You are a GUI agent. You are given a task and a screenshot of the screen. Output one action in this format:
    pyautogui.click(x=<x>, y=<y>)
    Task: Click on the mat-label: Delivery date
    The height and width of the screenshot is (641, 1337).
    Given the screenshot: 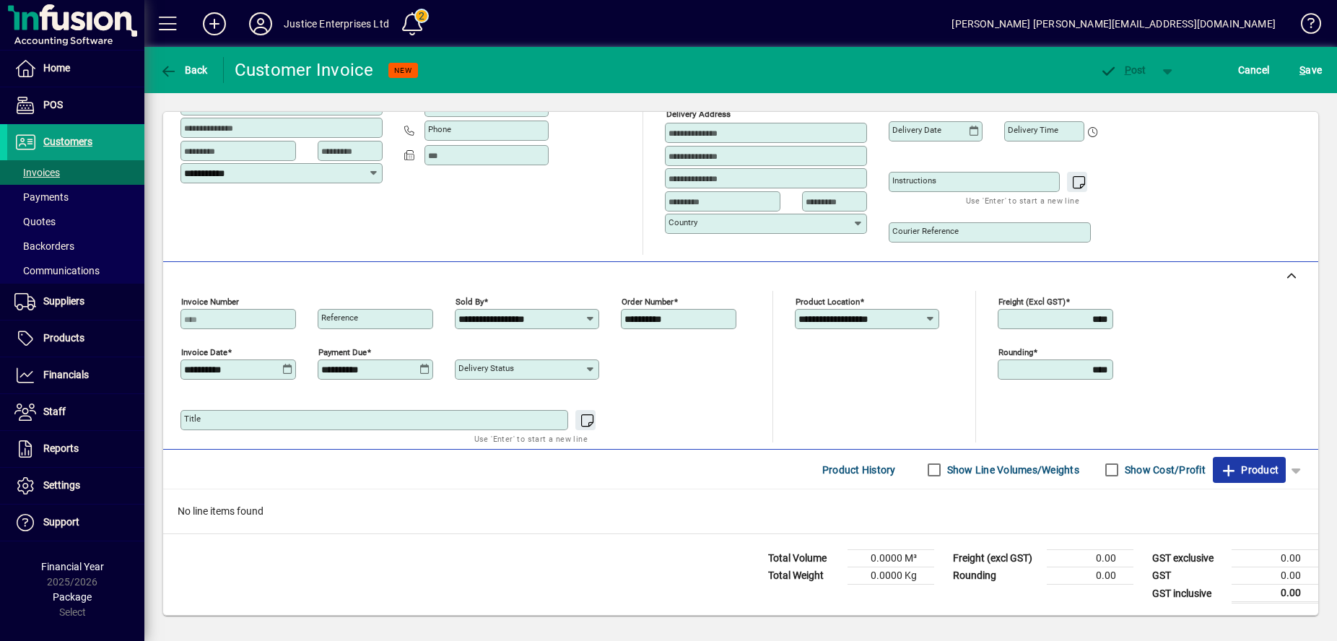 What is the action you would take?
    pyautogui.click(x=917, y=130)
    